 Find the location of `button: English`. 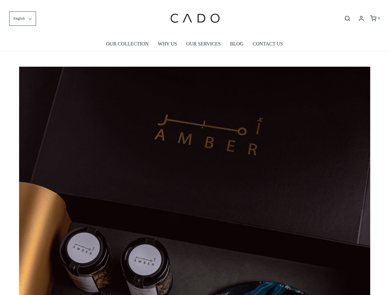

button: English is located at coordinates (22, 18).